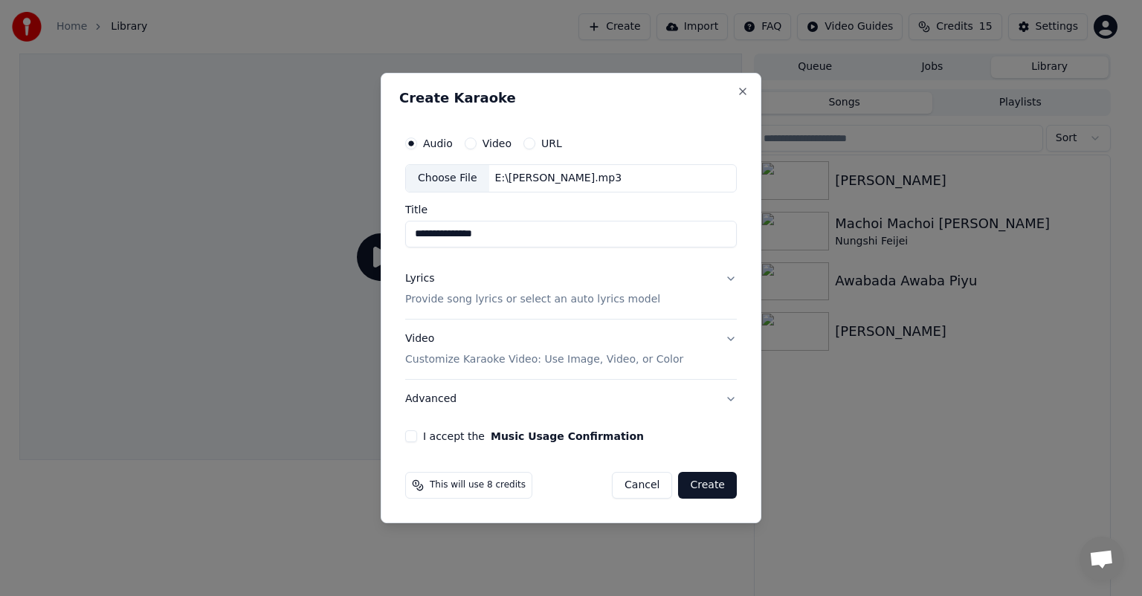  What do you see at coordinates (571, 349) in the screenshot?
I see `button: VideoCustomize Karaoke Video: Use Image, Video, or Color` at bounding box center [571, 349].